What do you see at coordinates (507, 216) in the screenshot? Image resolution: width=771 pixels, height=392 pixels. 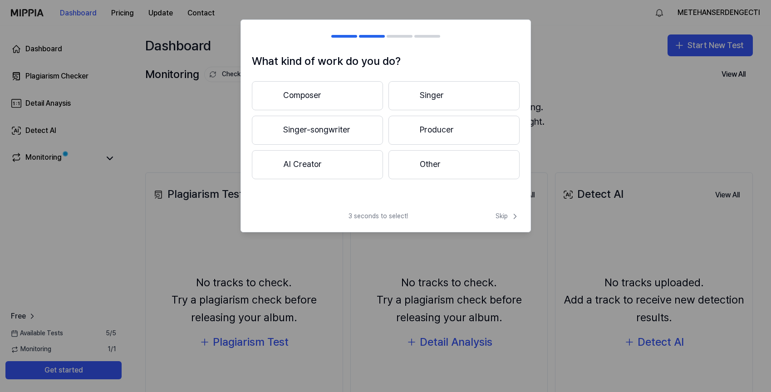 I see `span: Skip` at bounding box center [507, 216].